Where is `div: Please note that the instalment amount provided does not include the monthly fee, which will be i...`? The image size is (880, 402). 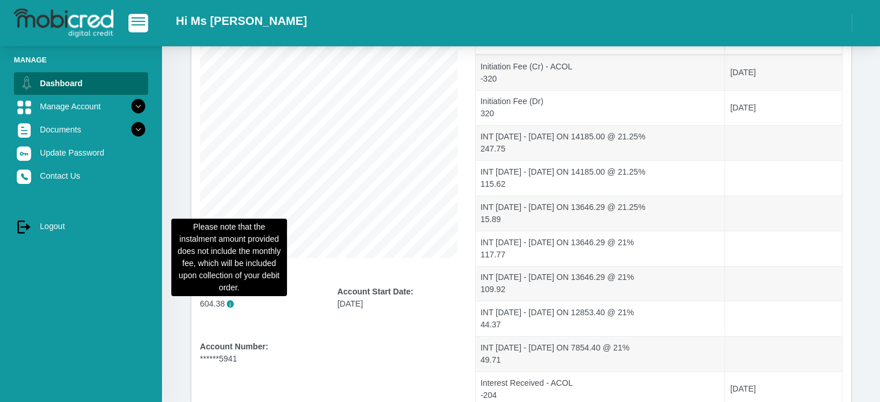 div: Please note that the instalment amount provided does not include the monthly fee, which will be i... is located at coordinates (229, 257).